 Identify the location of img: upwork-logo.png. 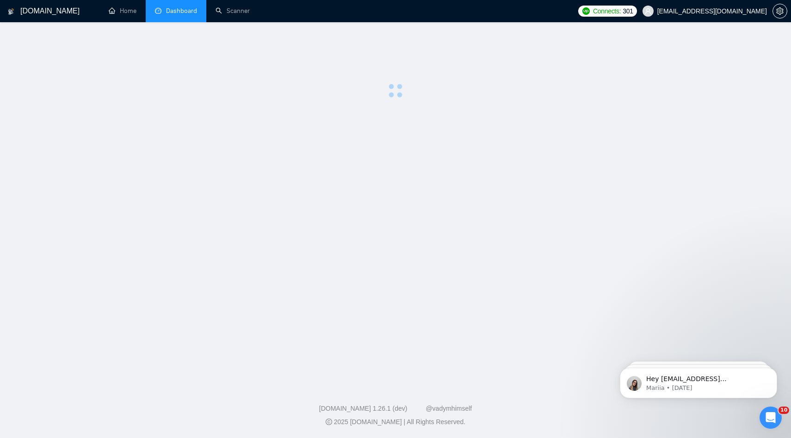
(586, 11).